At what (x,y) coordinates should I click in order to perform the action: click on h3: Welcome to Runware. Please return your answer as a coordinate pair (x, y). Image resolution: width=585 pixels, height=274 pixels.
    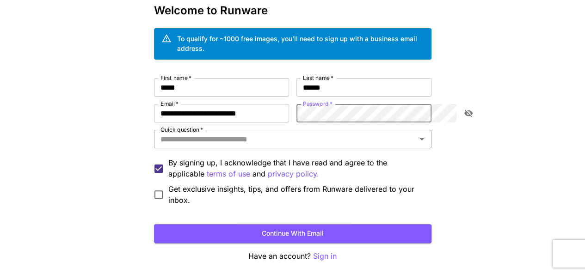
    Looking at the image, I should click on (292, 11).